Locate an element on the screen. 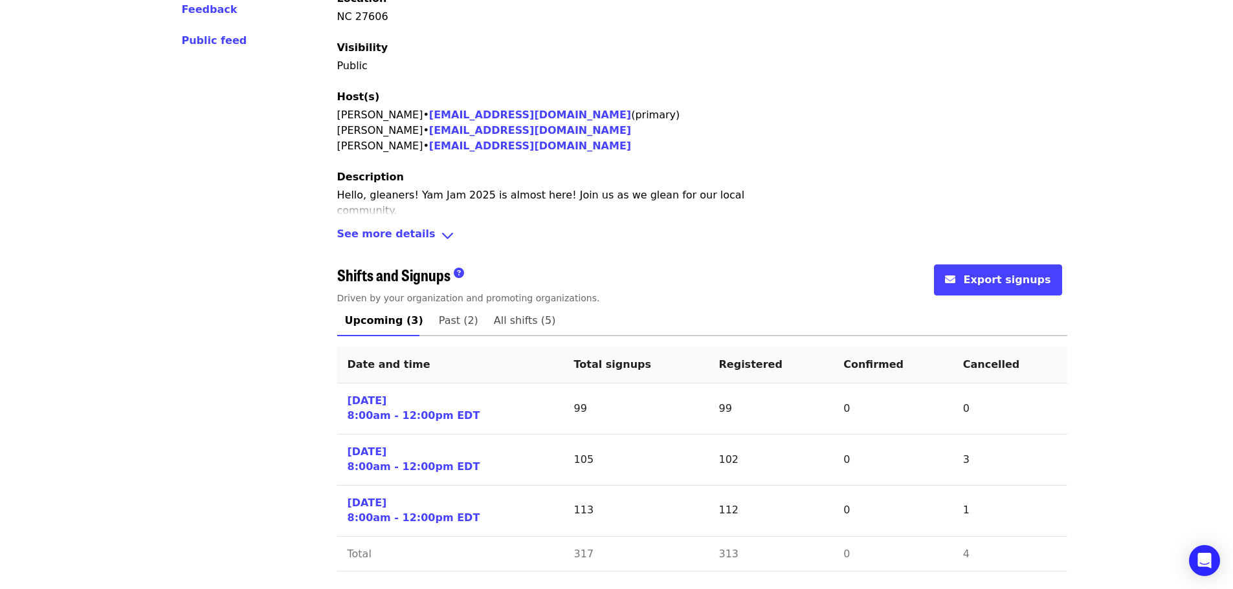  a: Past (2) is located at coordinates (458, 321).